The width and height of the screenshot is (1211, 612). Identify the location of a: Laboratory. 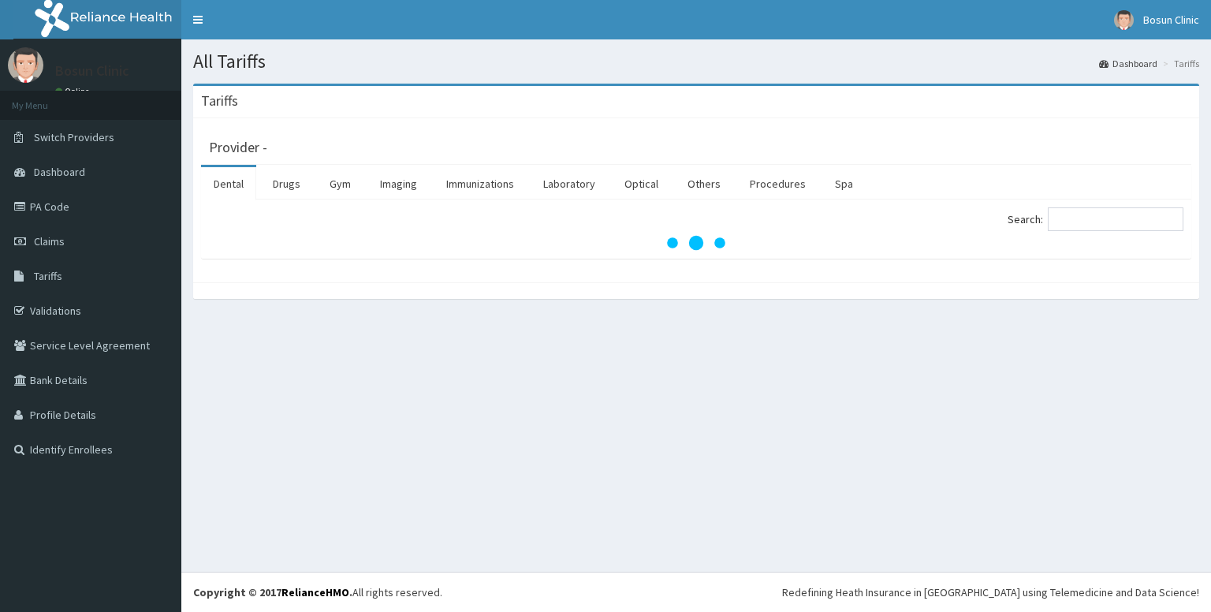
(569, 184).